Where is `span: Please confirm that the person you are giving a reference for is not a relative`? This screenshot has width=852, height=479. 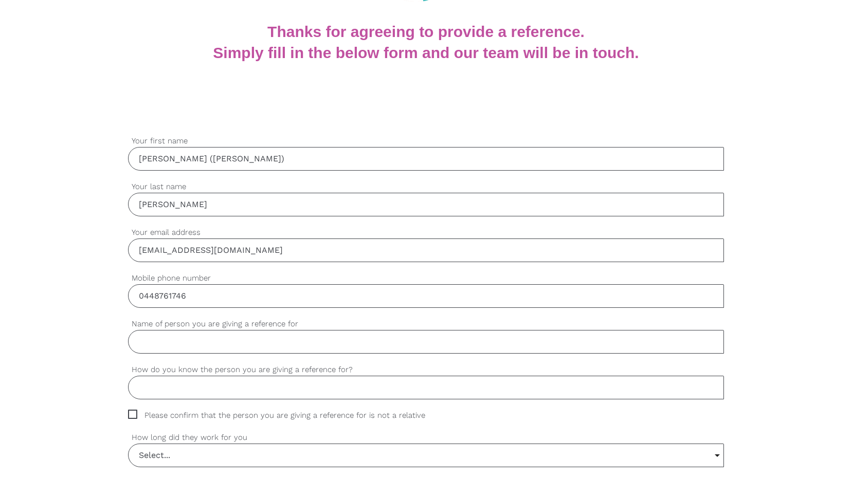
span: Please confirm that the person you are giving a reference for is not a relative is located at coordinates (286, 415).